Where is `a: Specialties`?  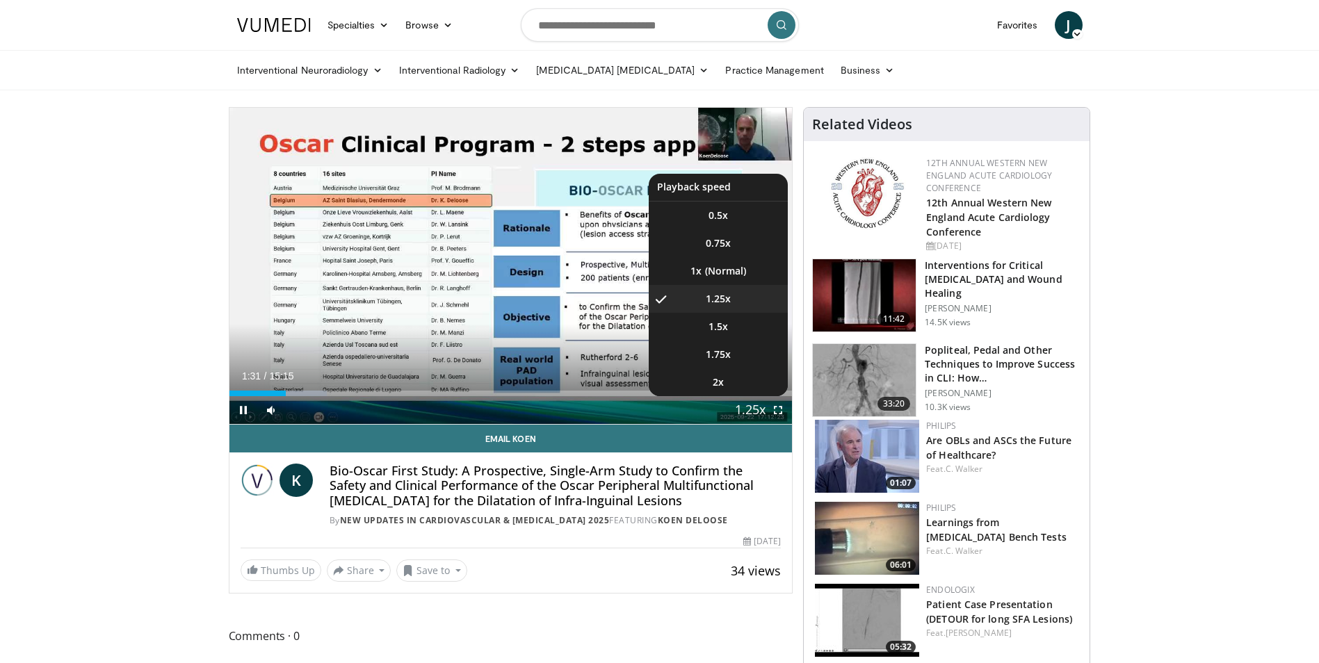 a: Specialties is located at coordinates (358, 25).